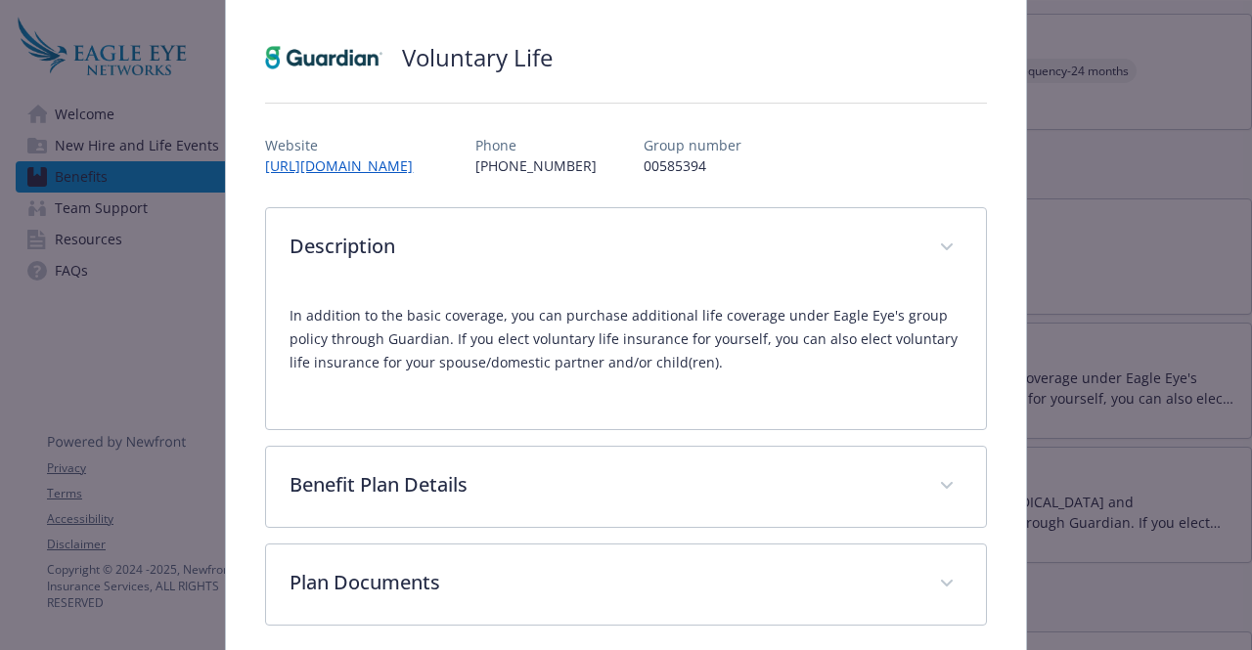  What do you see at coordinates (477, 58) in the screenshot?
I see `h2: Voluntary Life` at bounding box center [477, 58].